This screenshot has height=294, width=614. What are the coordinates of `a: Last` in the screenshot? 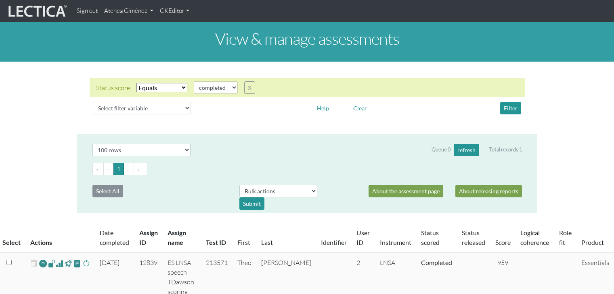 It's located at (267, 242).